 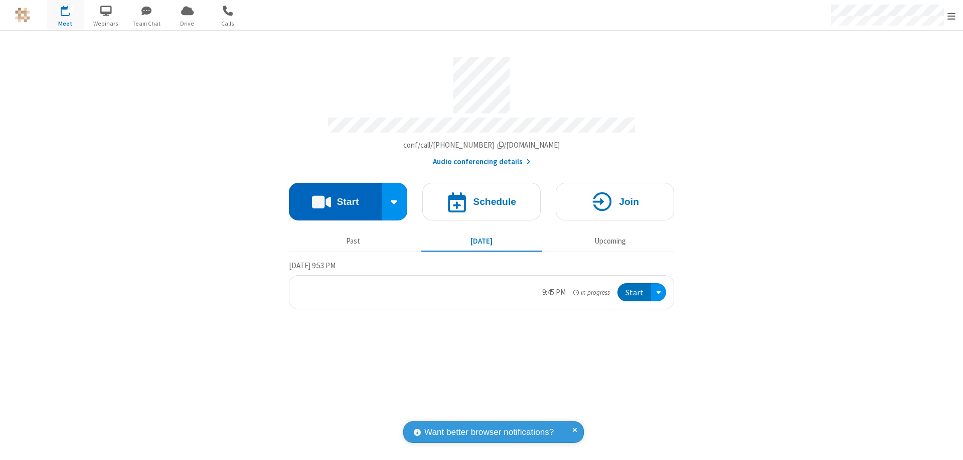 What do you see at coordinates (615, 201) in the screenshot?
I see `button: Join` at bounding box center [615, 201].